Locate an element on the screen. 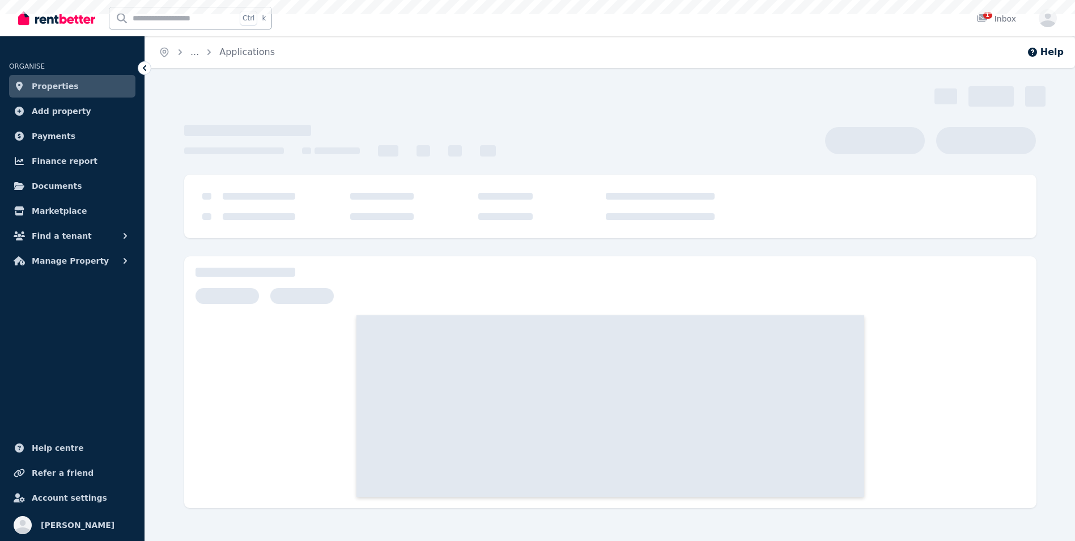 This screenshot has height=541, width=1075. a: Finance report is located at coordinates (72, 161).